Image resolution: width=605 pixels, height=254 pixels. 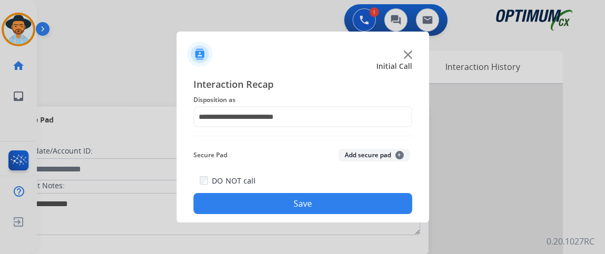 What do you see at coordinates (570, 242) in the screenshot?
I see `p: 0.20.1027RC` at bounding box center [570, 242].